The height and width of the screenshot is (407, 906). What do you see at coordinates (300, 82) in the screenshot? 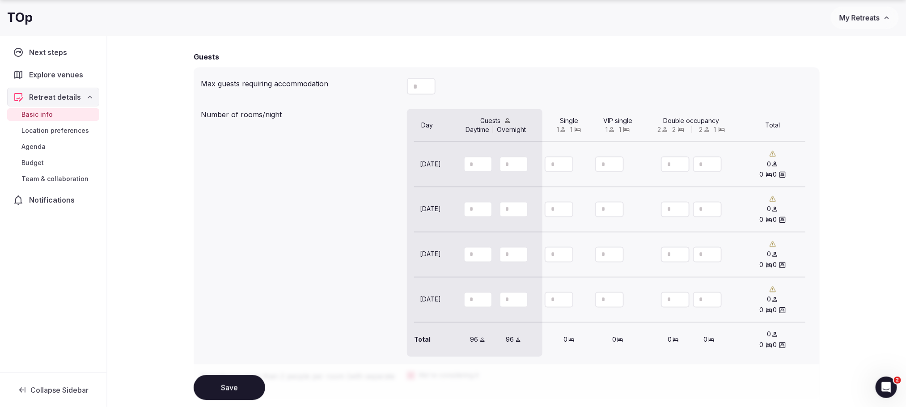
I see `div: Max guests requiring accommodation` at bounding box center [300, 82].